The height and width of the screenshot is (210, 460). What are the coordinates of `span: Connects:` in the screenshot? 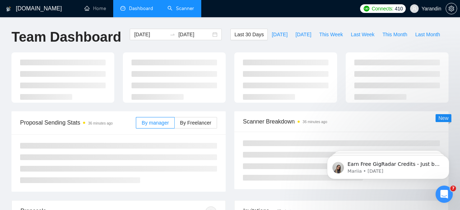 It's located at (383, 9).